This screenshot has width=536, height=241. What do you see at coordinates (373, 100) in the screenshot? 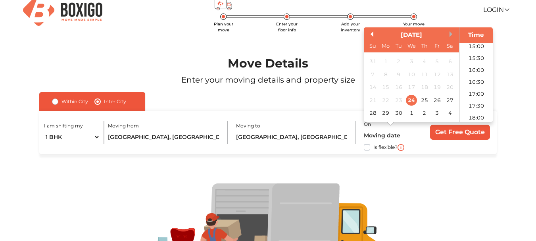
I see `div: Not available Sunday, September 21st, 2025` at bounding box center [373, 100].